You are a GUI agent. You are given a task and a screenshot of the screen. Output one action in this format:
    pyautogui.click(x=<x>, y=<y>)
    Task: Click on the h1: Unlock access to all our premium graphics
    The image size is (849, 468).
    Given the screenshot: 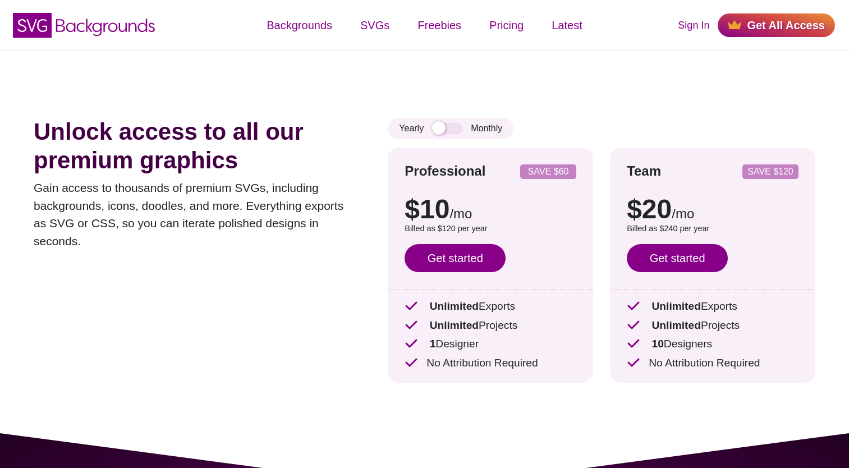 What is the action you would take?
    pyautogui.click(x=194, y=146)
    